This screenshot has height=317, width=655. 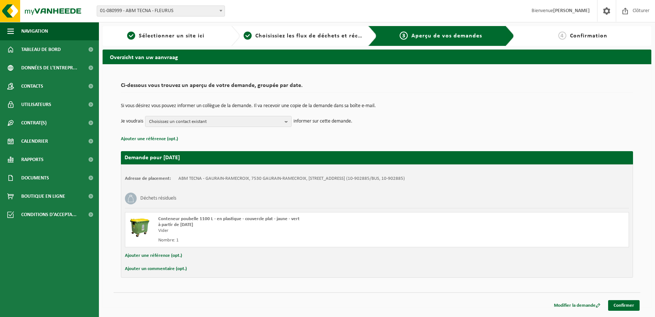 What do you see at coordinates (447, 36) in the screenshot?
I see `span: Aperçu de vos demandes` at bounding box center [447, 36].